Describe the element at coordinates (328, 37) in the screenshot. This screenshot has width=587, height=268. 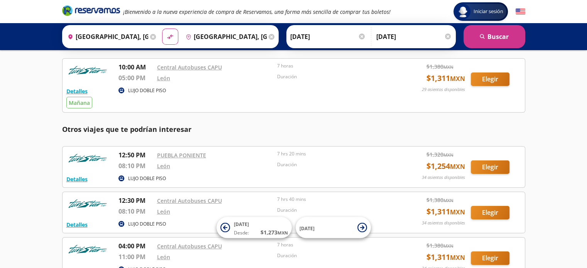
I see `input: Elegir Fecha` at that location.